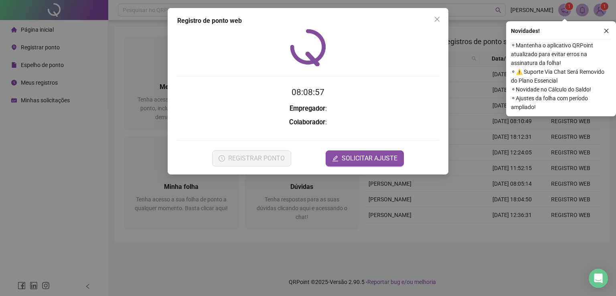 The height and width of the screenshot is (296, 616). Describe the element at coordinates (561, 89) in the screenshot. I see `span: ⚬ Novidade no Cálculo do Saldo!` at that location.